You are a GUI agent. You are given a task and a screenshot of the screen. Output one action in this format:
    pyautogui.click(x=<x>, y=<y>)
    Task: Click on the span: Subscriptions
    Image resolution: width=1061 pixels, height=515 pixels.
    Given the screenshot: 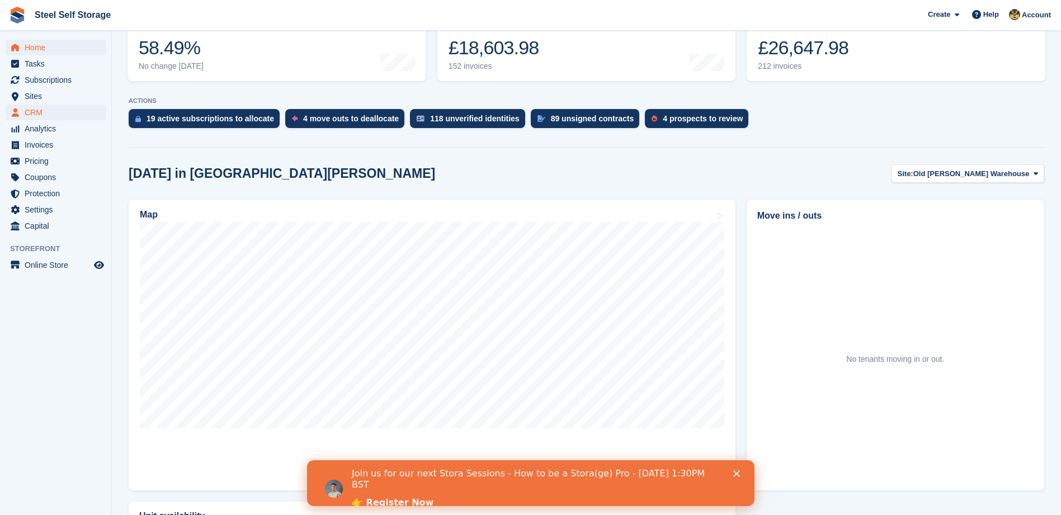 What is the action you would take?
    pyautogui.click(x=58, y=80)
    